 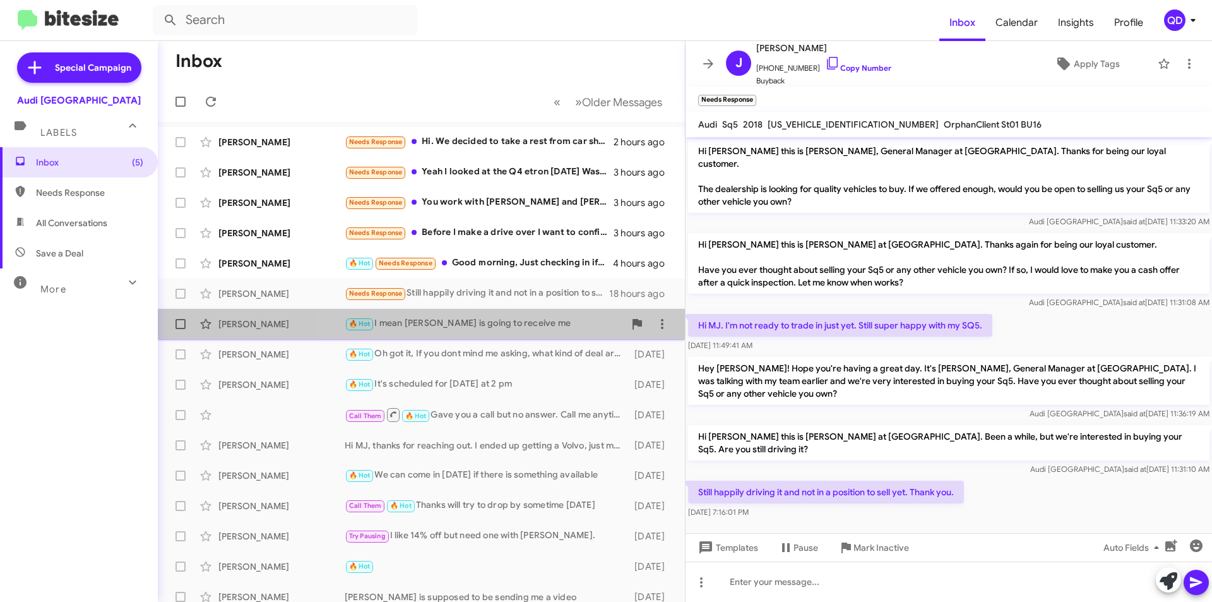 What do you see at coordinates (1134, 547) in the screenshot?
I see `span: Auto Fields` at bounding box center [1134, 547].